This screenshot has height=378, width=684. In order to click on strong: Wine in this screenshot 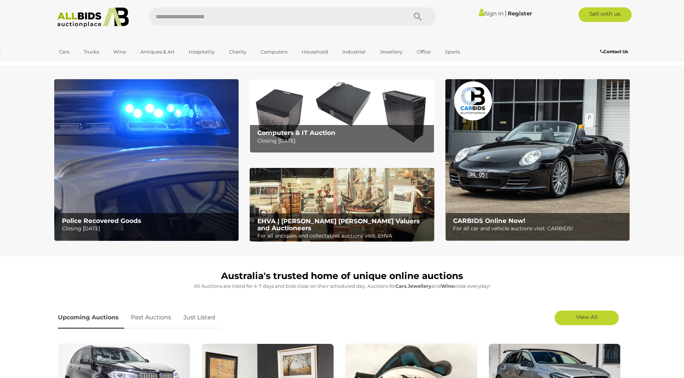, I will do `click(448, 286)`.